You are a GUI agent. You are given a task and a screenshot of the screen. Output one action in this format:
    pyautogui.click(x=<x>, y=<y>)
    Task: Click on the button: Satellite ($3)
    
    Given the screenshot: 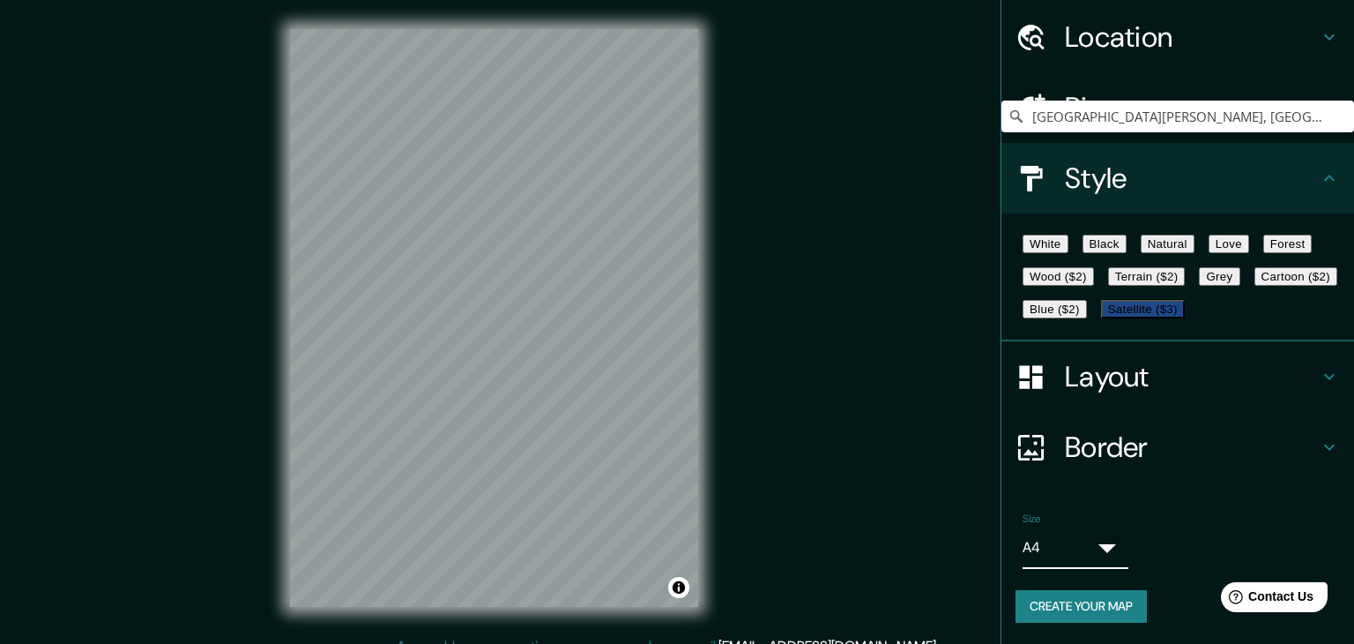 What is the action you would take?
    pyautogui.click(x=1143, y=309)
    